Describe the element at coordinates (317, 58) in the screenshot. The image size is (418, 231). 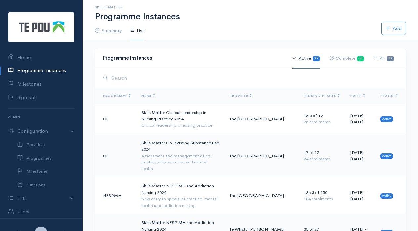
I see `b: 27` at that location.